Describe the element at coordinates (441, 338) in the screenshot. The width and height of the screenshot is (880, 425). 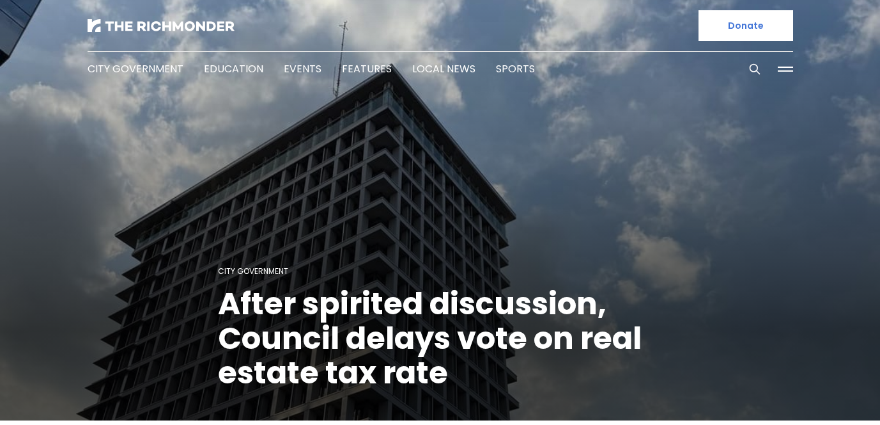
I see `h1: After spirited discussion, Council delays vote on real estate tax rate` at that location.